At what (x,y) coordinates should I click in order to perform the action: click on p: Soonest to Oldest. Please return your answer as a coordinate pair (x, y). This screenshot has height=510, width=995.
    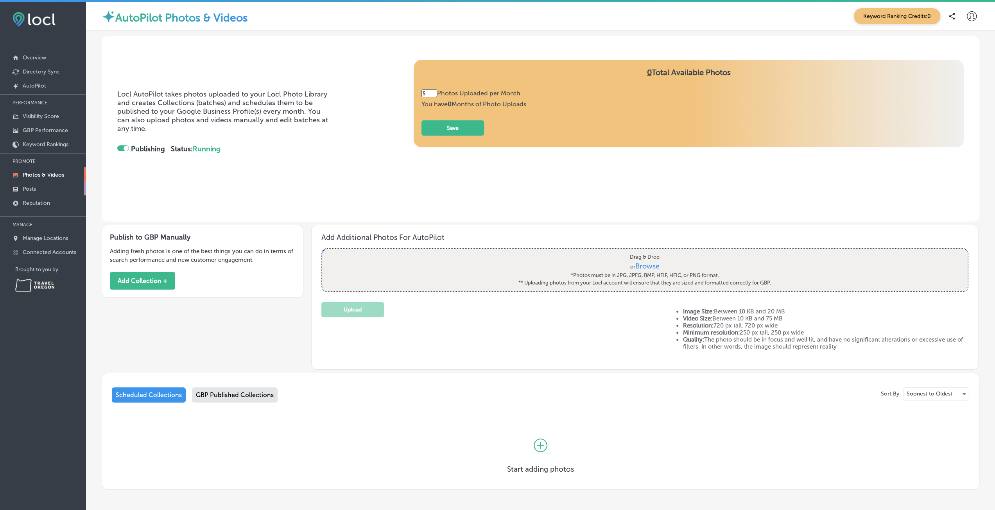
    Looking at the image, I should click on (929, 394).